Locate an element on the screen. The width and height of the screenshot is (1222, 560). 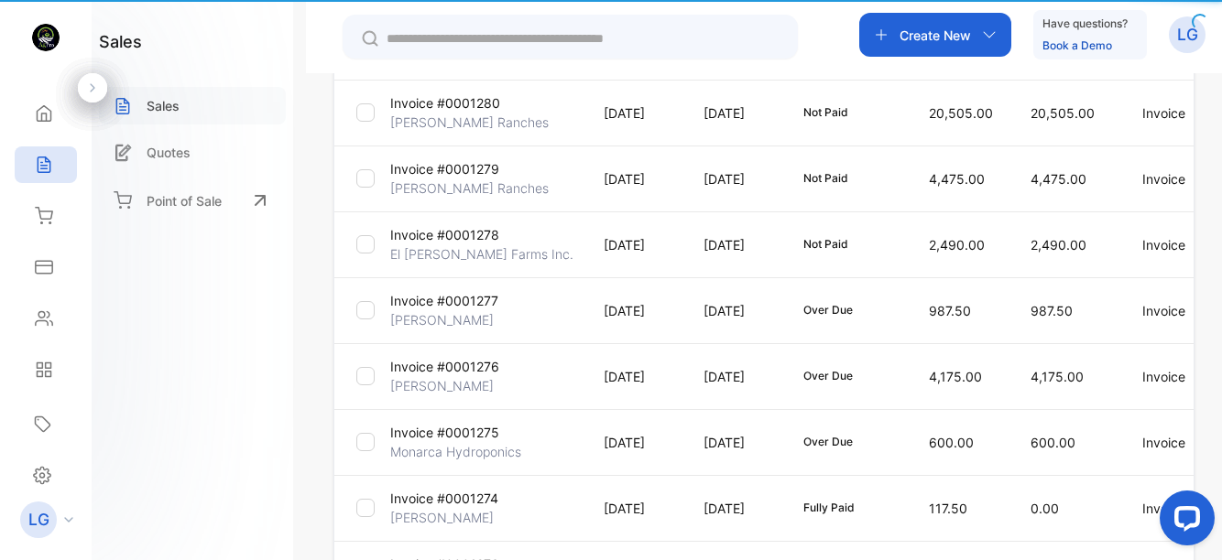
div: fully paid is located at coordinates (829, 508).